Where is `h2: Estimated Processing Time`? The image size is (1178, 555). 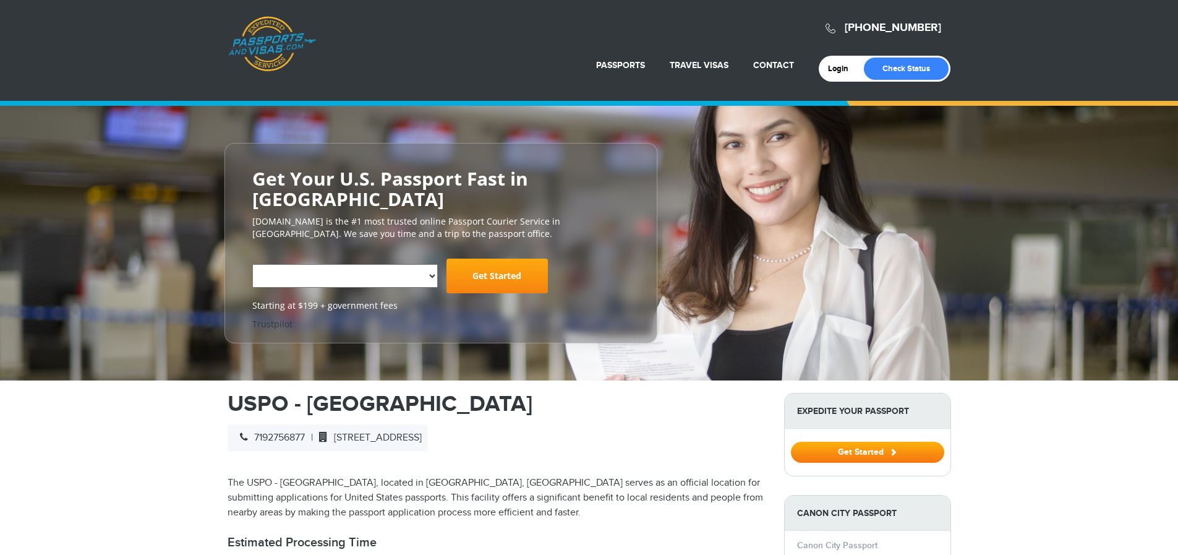
h2: Estimated Processing Time is located at coordinates (497, 542).